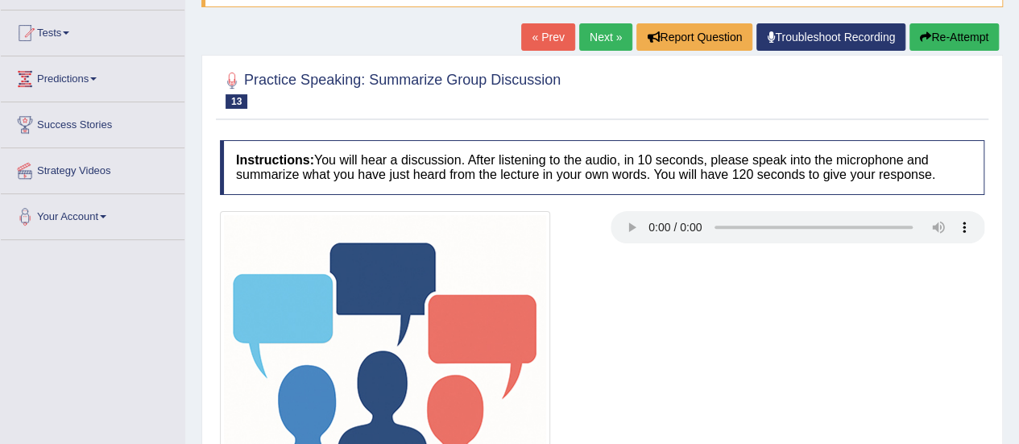 This screenshot has height=444, width=1019. Describe the element at coordinates (236, 101) in the screenshot. I see `span: 13` at that location.